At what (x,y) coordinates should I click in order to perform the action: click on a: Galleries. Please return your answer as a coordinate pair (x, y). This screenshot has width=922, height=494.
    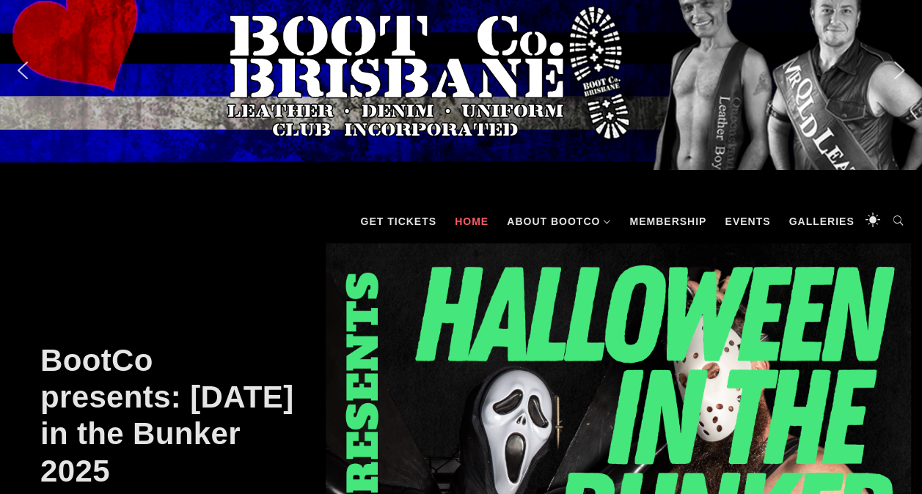
    Looking at the image, I should click on (821, 222).